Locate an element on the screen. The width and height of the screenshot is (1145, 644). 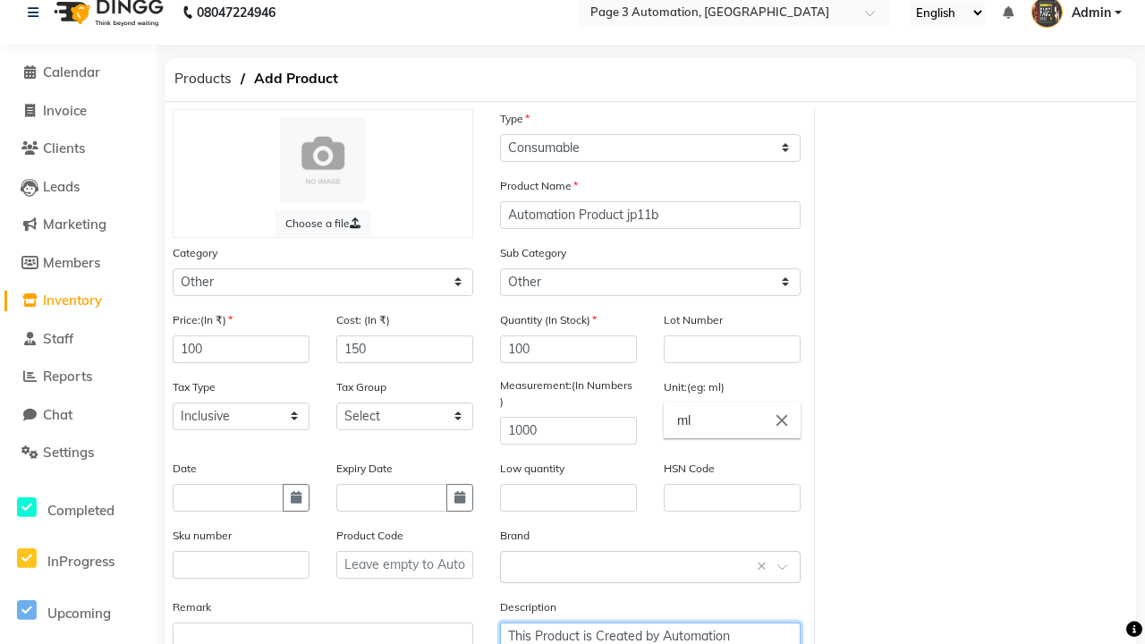
label: Expiry Date is located at coordinates (364, 469).